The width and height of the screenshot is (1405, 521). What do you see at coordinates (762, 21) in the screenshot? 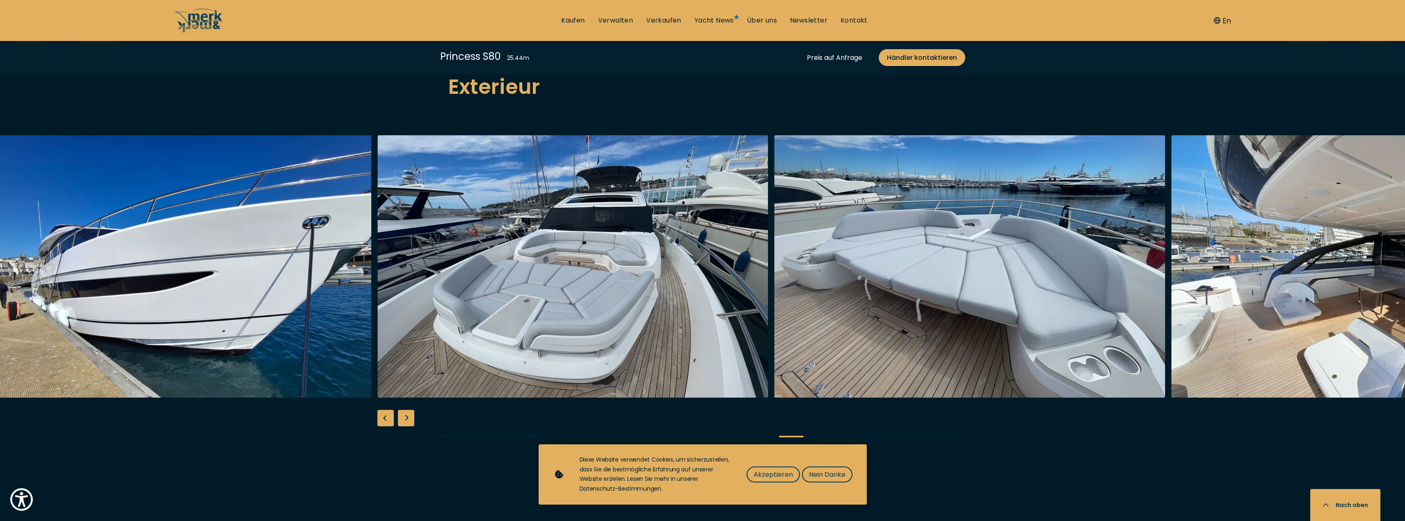
I see `a: Über uns` at bounding box center [762, 21].